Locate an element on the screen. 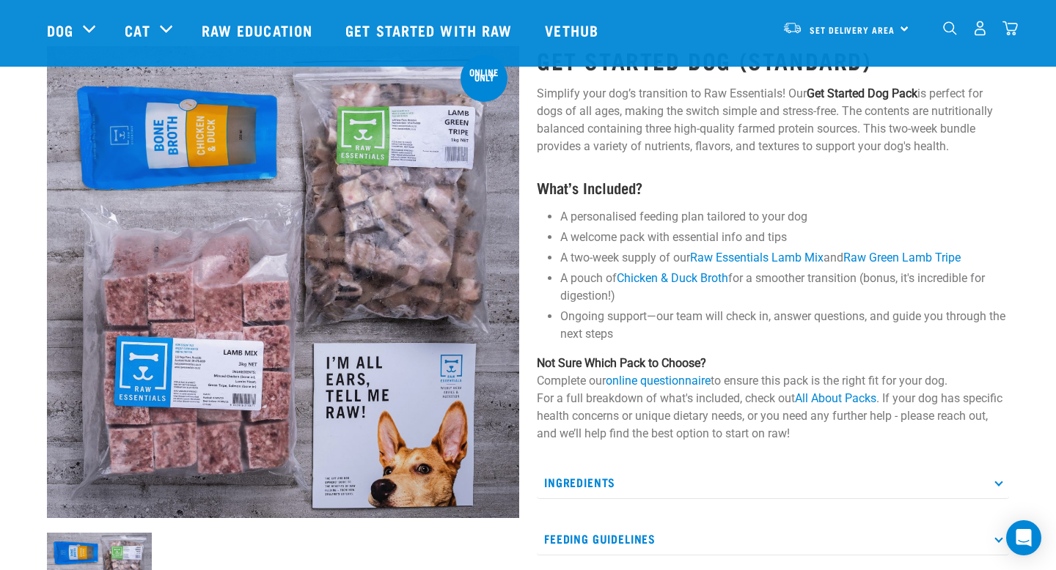 The image size is (1056, 570). li: Ongoing support—our team will check in, answer questions, and guide you through the next steps is located at coordinates (784, 325).